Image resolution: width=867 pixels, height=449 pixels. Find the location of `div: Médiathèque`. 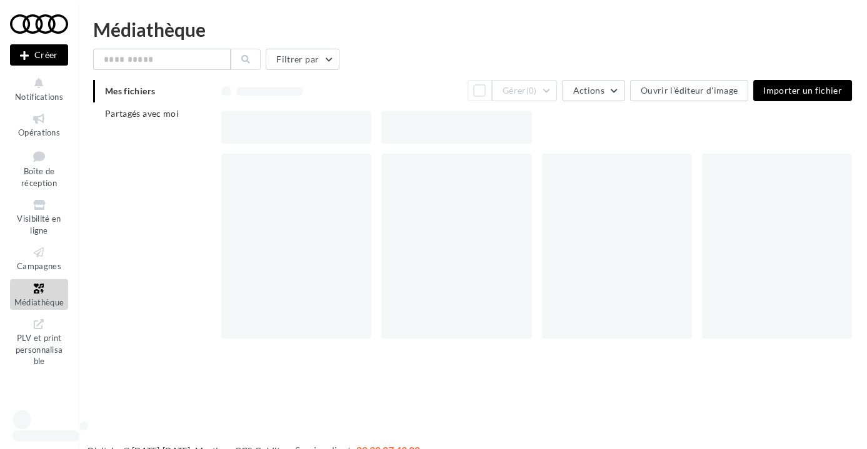

div: Médiathèque is located at coordinates (473, 29).